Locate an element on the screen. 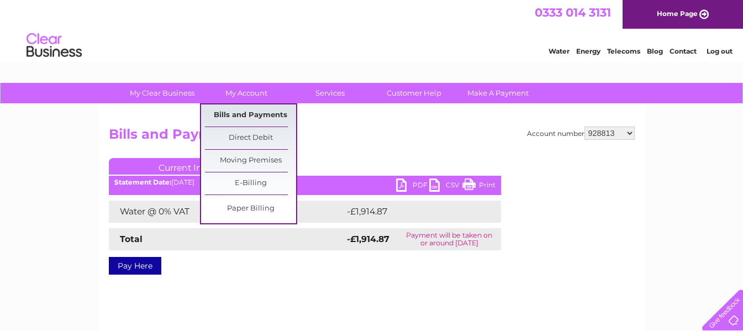 The width and height of the screenshot is (743, 331). a: Pay Here is located at coordinates (135, 266).